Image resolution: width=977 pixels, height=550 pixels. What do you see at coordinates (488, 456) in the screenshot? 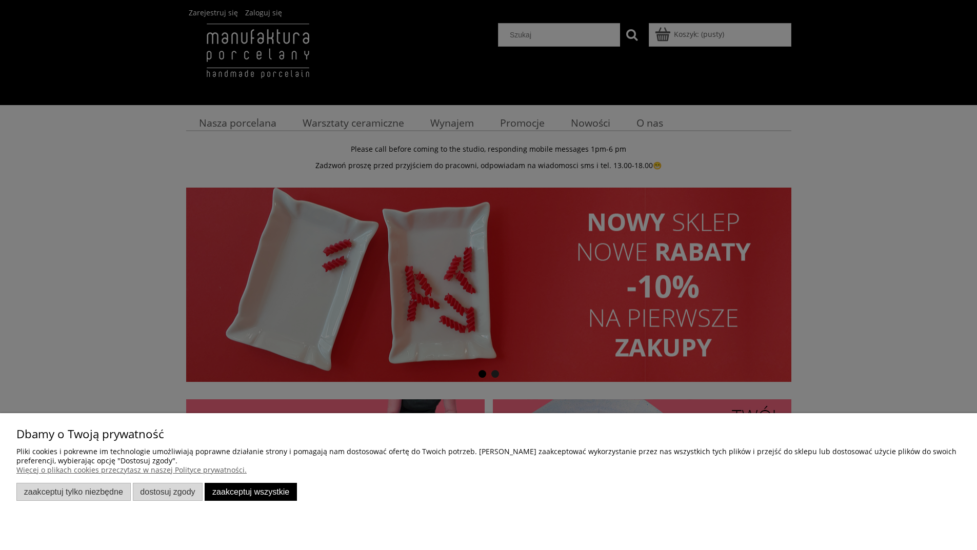
I see `p: Pliki cookies i pokrewne im technologie umożliwiają poprawne działanie strony i pomagają nam dost...` at bounding box center [488, 456].